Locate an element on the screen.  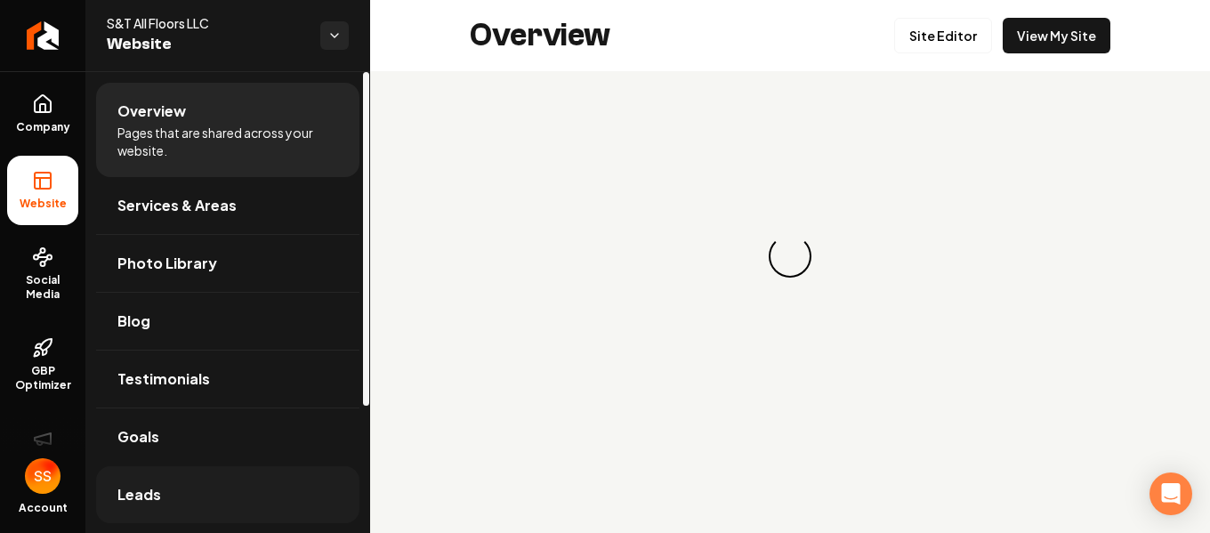
button: Open user button is located at coordinates (43, 476).